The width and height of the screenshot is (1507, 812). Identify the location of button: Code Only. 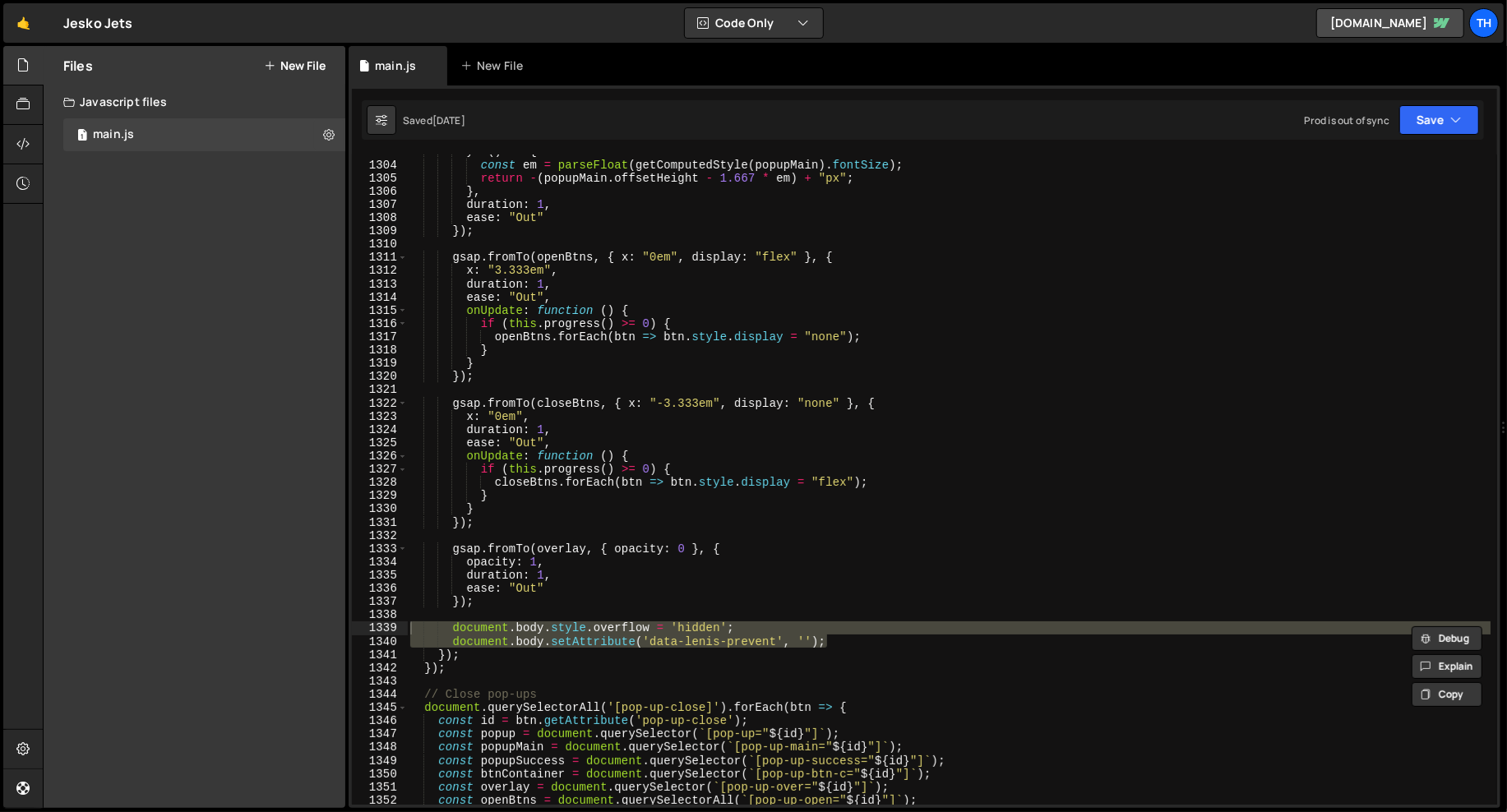
(754, 23).